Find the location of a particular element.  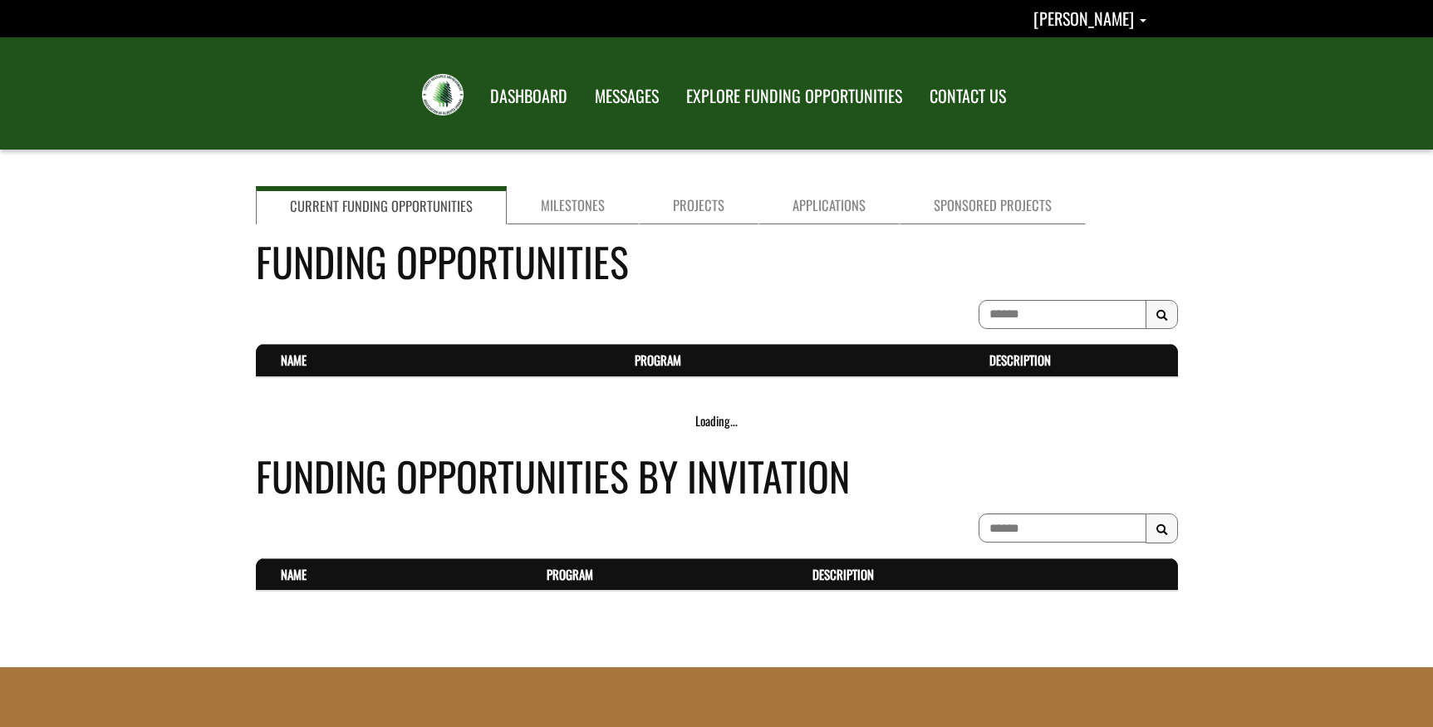

a: DASHBOARD is located at coordinates (528, 96).